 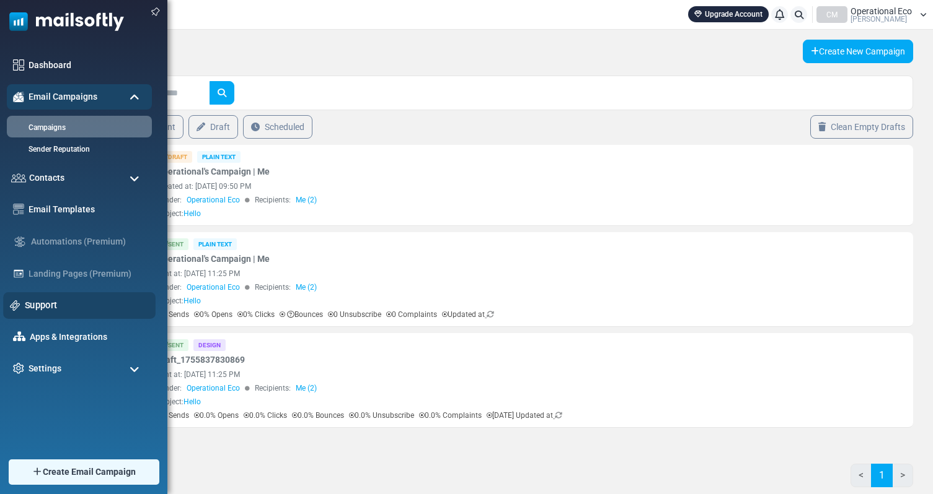 I want to click on span: Settings, so click(x=45, y=369).